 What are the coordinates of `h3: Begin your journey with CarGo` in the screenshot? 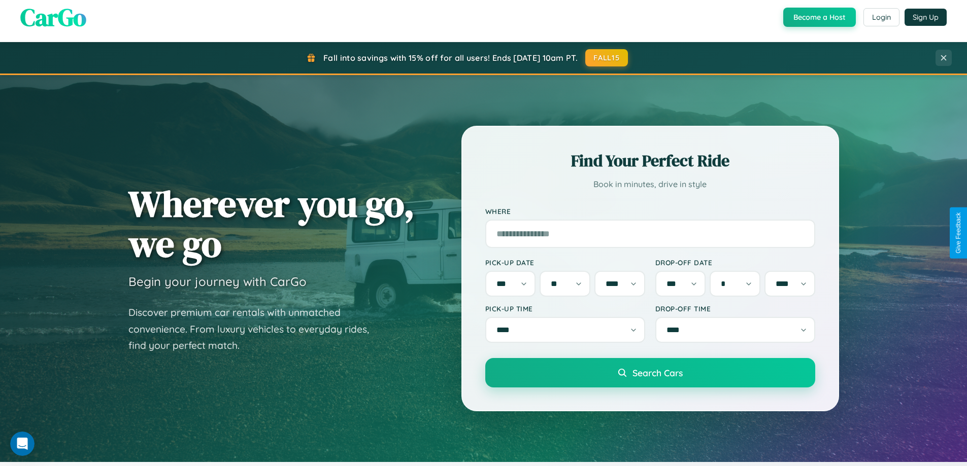 It's located at (217, 282).